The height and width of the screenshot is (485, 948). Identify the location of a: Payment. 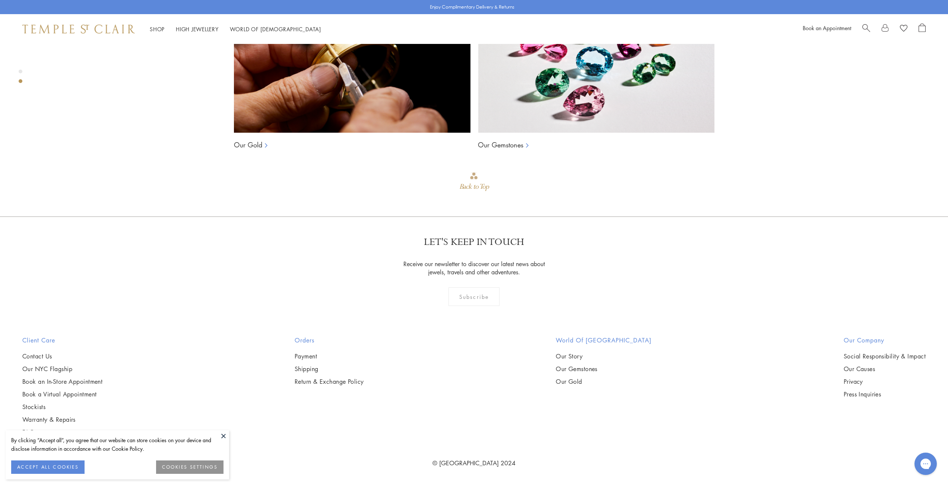
(329, 356).